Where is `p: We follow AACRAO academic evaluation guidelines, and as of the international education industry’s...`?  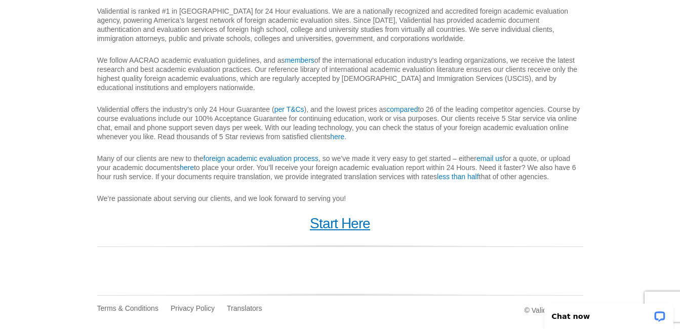
p: We follow AACRAO academic evaluation guidelines, and as of the international education industry’s... is located at coordinates (340, 74).